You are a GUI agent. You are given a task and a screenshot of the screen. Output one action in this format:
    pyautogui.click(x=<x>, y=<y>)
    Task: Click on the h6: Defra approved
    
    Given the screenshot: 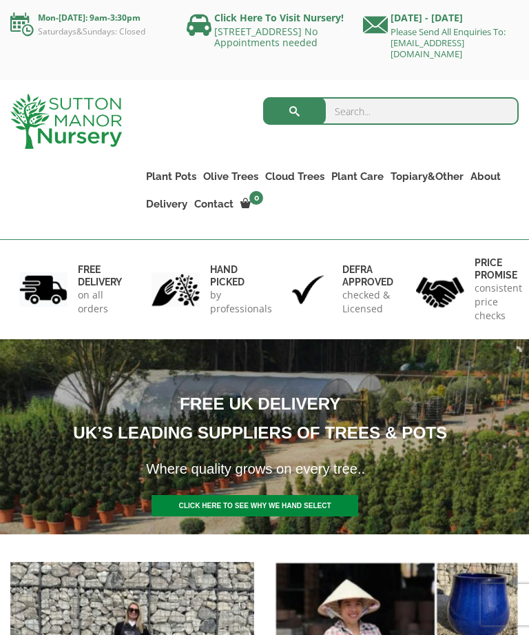 What is the action you would take?
    pyautogui.click(x=368, y=276)
    